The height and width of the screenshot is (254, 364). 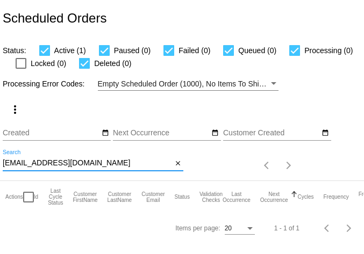 What do you see at coordinates (335, 197) in the screenshot?
I see `button: Change sorting for Frequency` at bounding box center [335, 197].